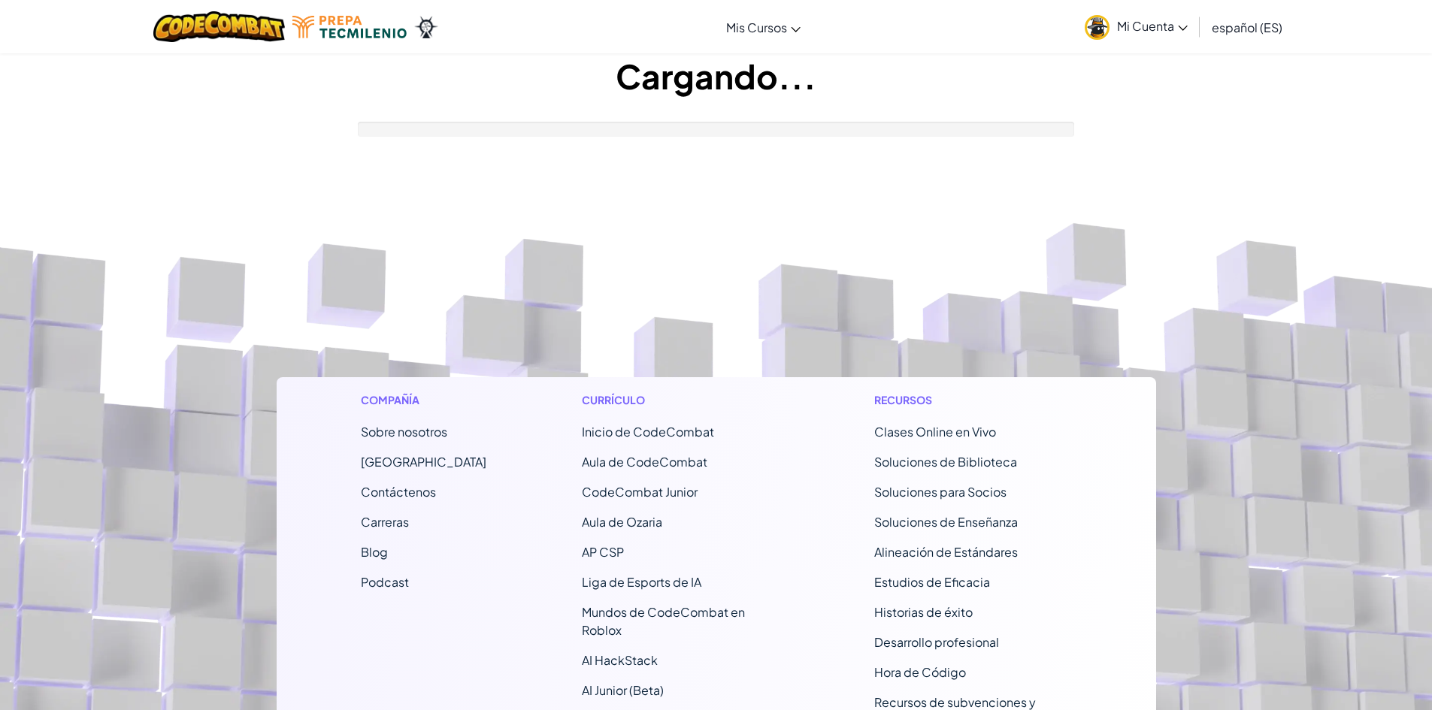 The height and width of the screenshot is (710, 1432). I want to click on a: Blog, so click(374, 552).